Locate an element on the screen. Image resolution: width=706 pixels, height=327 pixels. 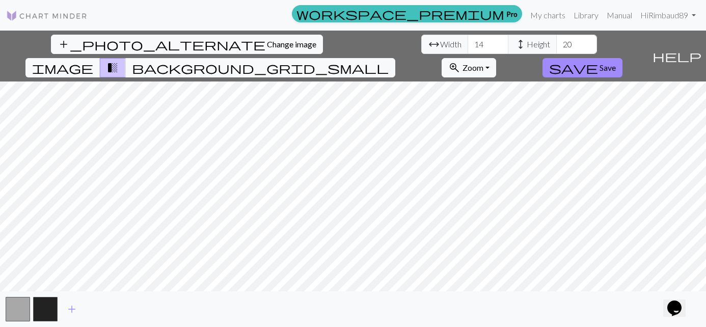
button: Change image is located at coordinates (187, 44).